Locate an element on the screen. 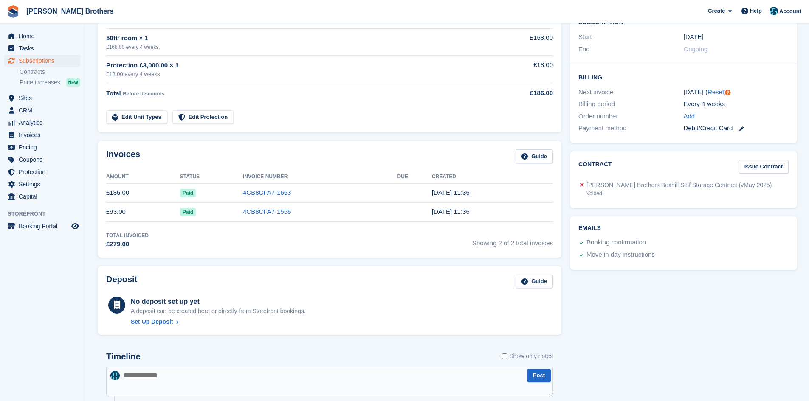 The image size is (809, 401). div: Voided is located at coordinates (679, 194).